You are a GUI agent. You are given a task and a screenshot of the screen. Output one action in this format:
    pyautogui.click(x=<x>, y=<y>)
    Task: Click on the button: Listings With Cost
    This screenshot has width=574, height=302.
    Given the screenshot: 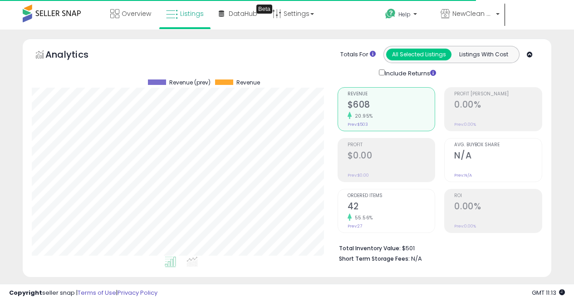 What is the action you would take?
    pyautogui.click(x=484, y=54)
    